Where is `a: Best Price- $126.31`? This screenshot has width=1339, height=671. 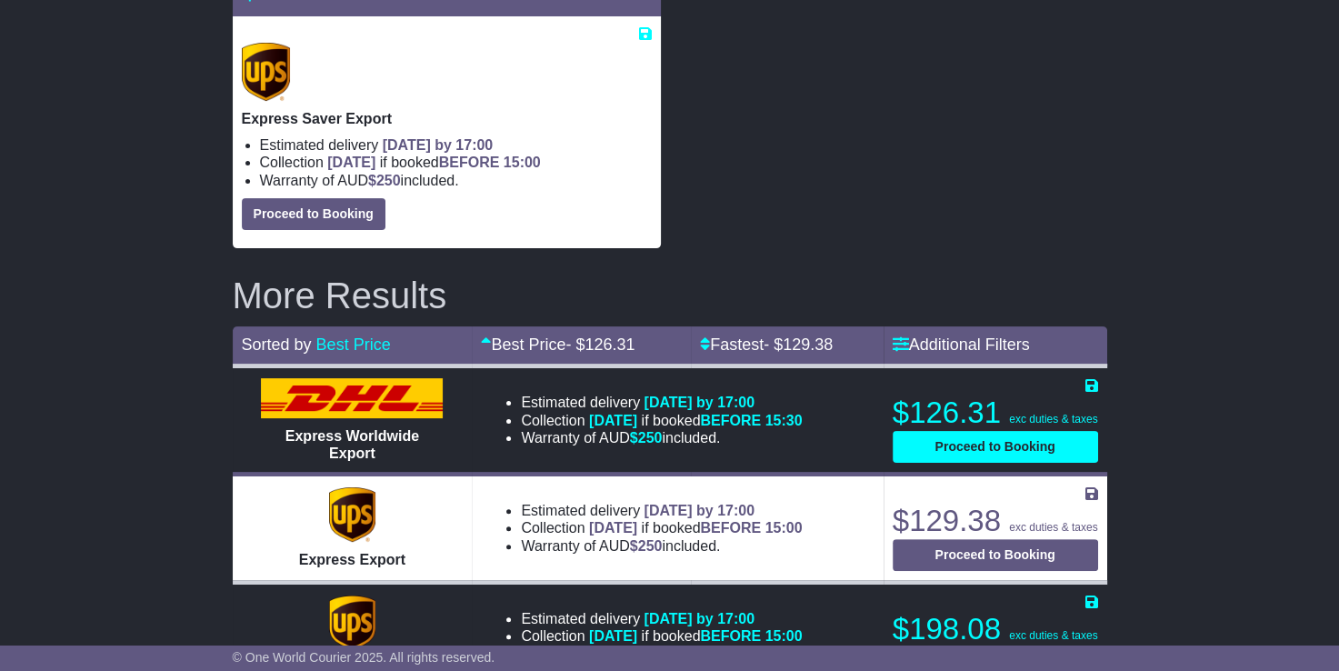 a: Best Price- $126.31 is located at coordinates (557, 345).